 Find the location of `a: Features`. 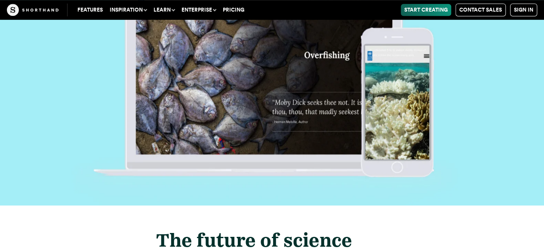

a: Features is located at coordinates (90, 10).